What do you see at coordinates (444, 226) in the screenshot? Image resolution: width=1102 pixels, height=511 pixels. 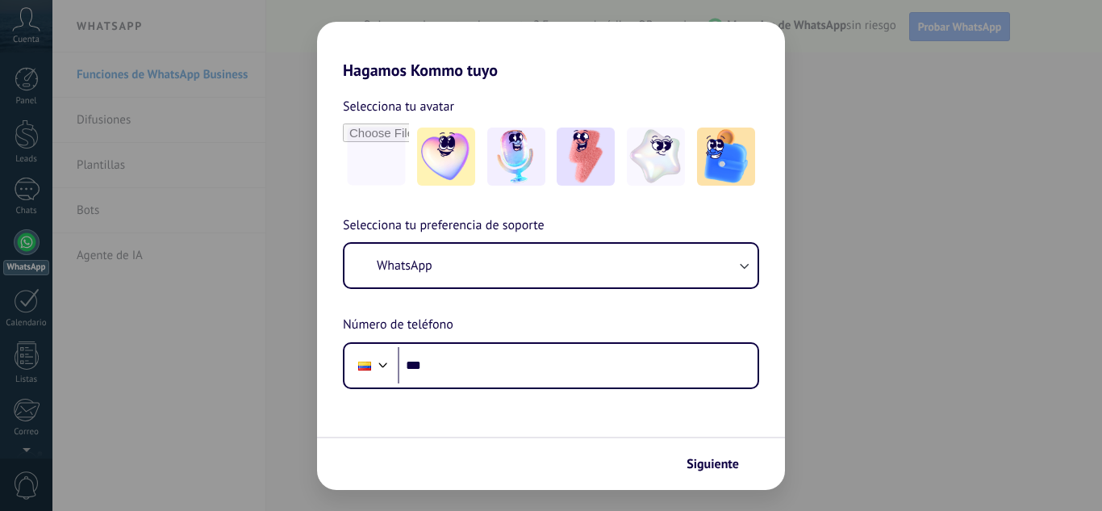 I see `span: Selecciona tu preferencia de soporte` at bounding box center [444, 226].